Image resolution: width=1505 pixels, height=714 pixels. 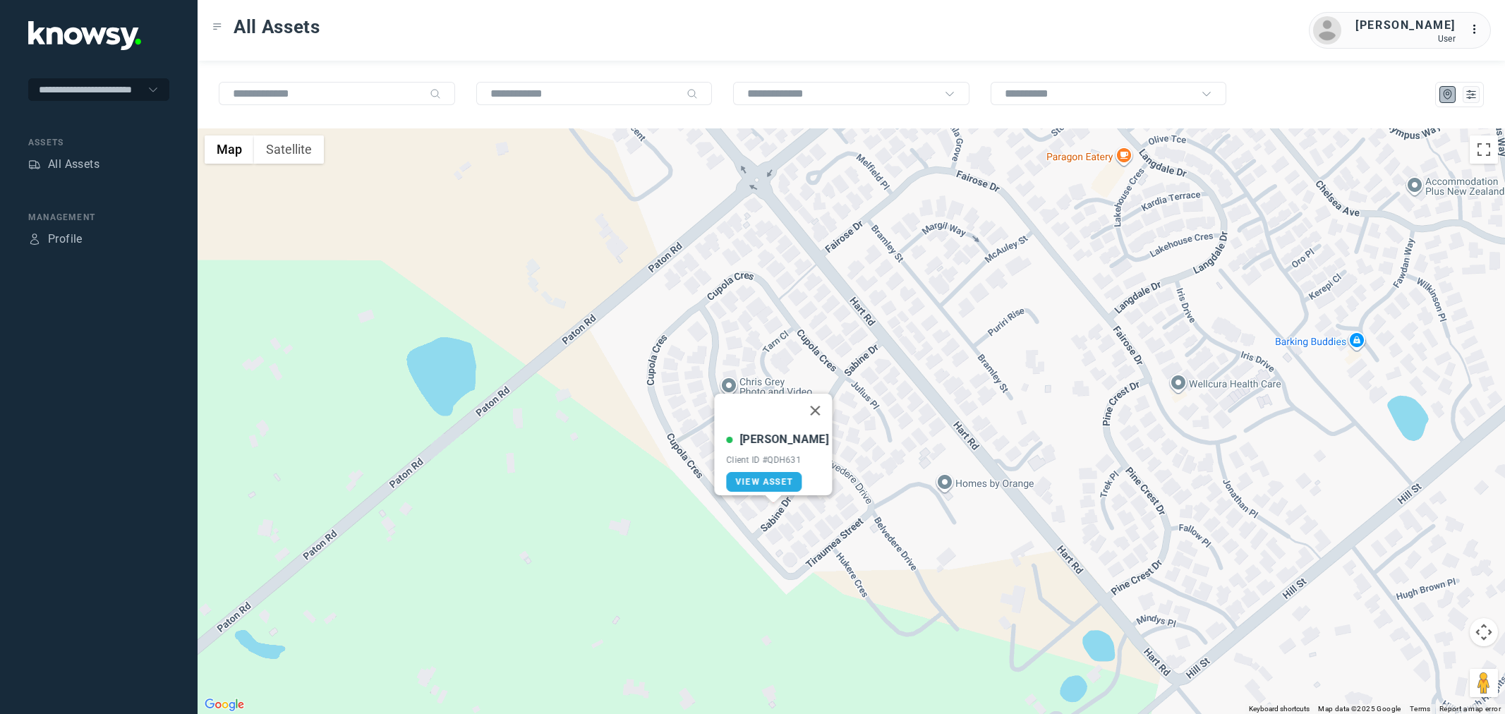 What do you see at coordinates (1405, 39) in the screenshot?
I see `div: User` at bounding box center [1405, 39].